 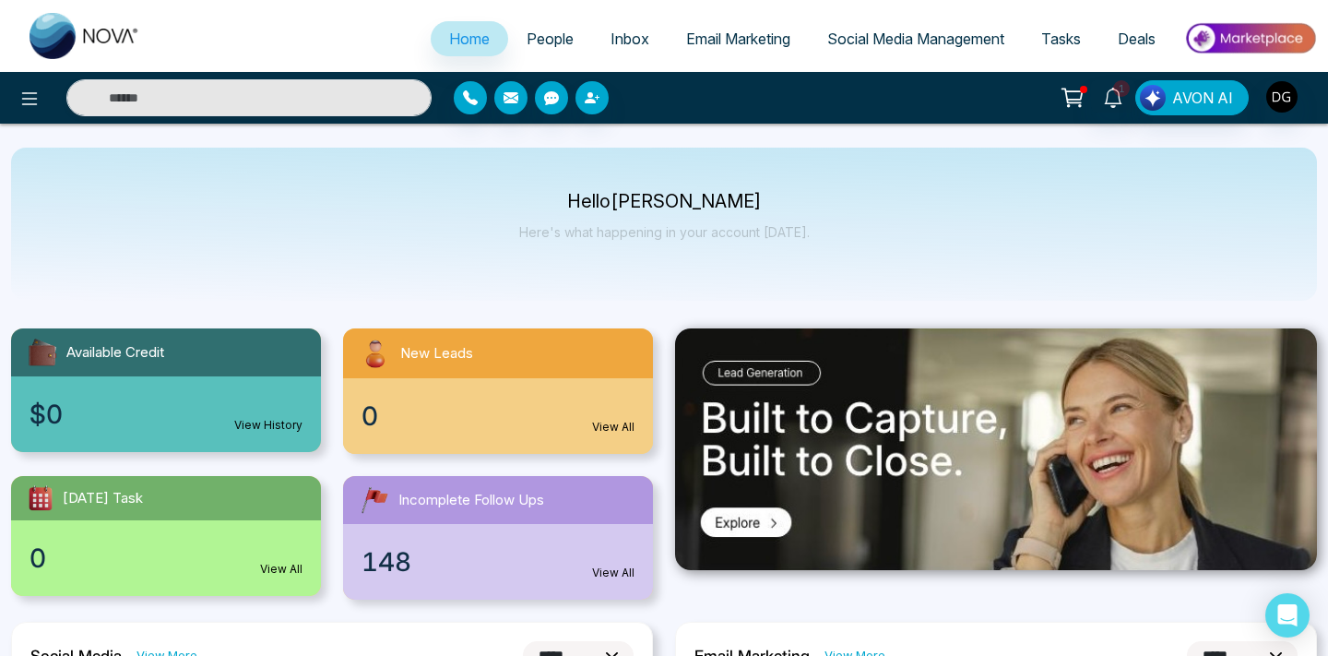 I want to click on img: followUps.svg, so click(x=375, y=500).